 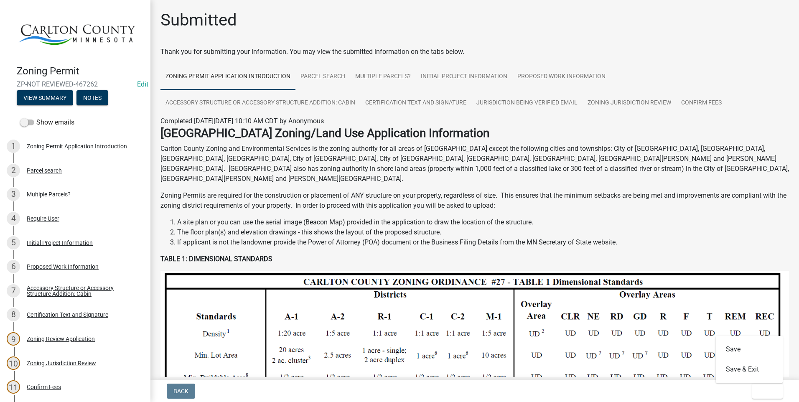 I want to click on div: 6, so click(x=13, y=267).